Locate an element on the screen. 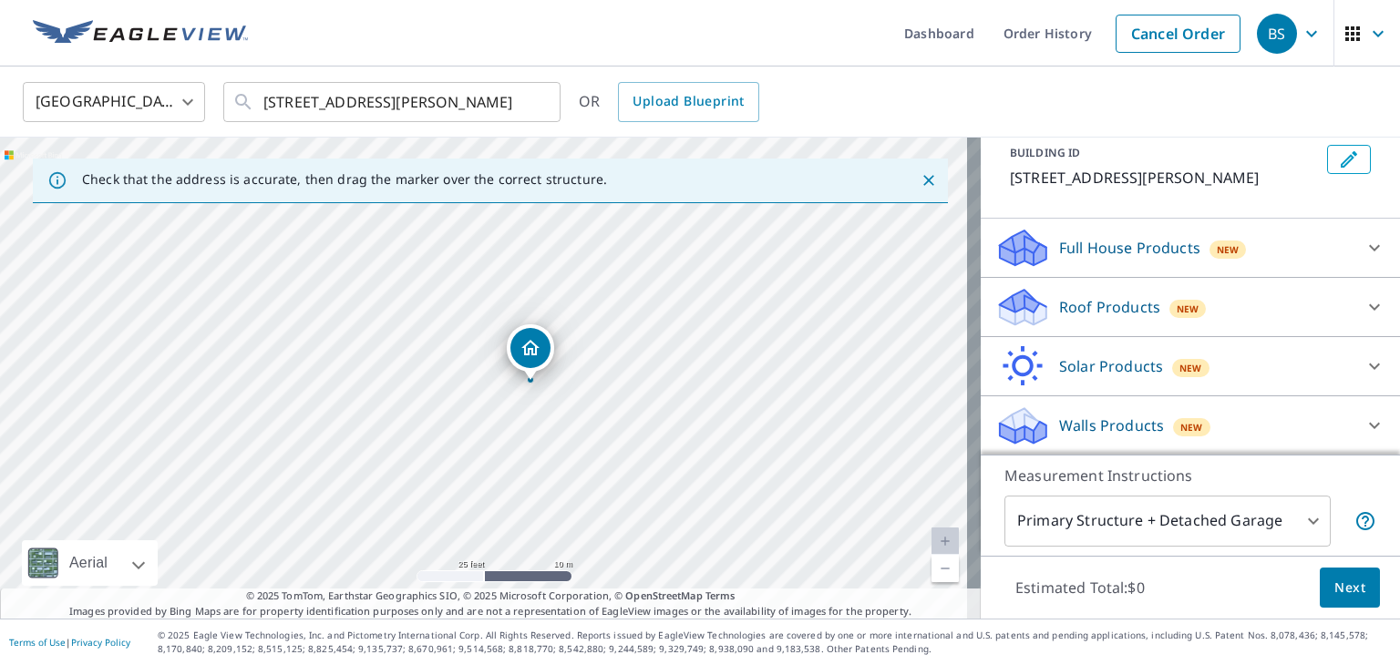  span: © 2025 TomTom, Earthstar Geographics SIO, © 2025 Microsoft Corporation, © is located at coordinates (490, 596).